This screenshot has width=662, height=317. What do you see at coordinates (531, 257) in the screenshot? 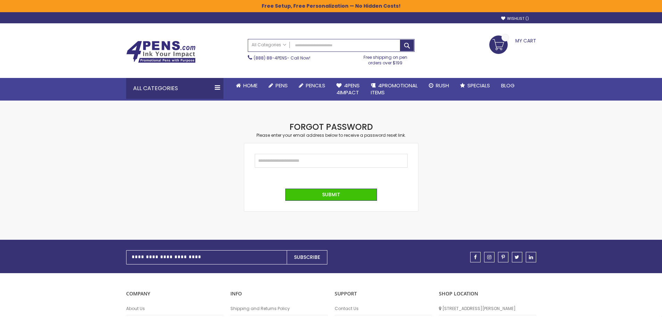
I see `span: linkedin` at bounding box center [531, 257].